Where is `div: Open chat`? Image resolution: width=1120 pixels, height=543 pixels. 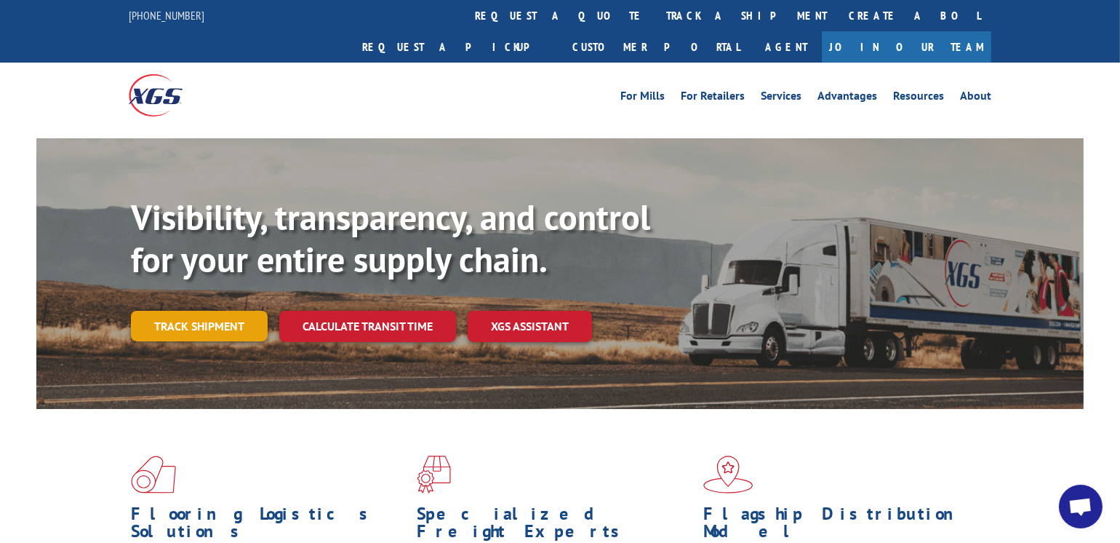
div: Open chat is located at coordinates (1081, 506).